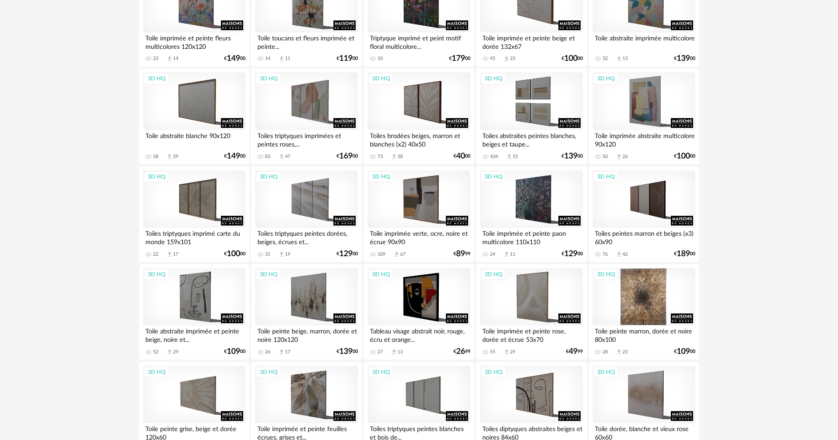  What do you see at coordinates (419, 335) in the screenshot?
I see `div: Tableau visage abstrait noir, rouge, écru et orange...` at bounding box center [419, 335].